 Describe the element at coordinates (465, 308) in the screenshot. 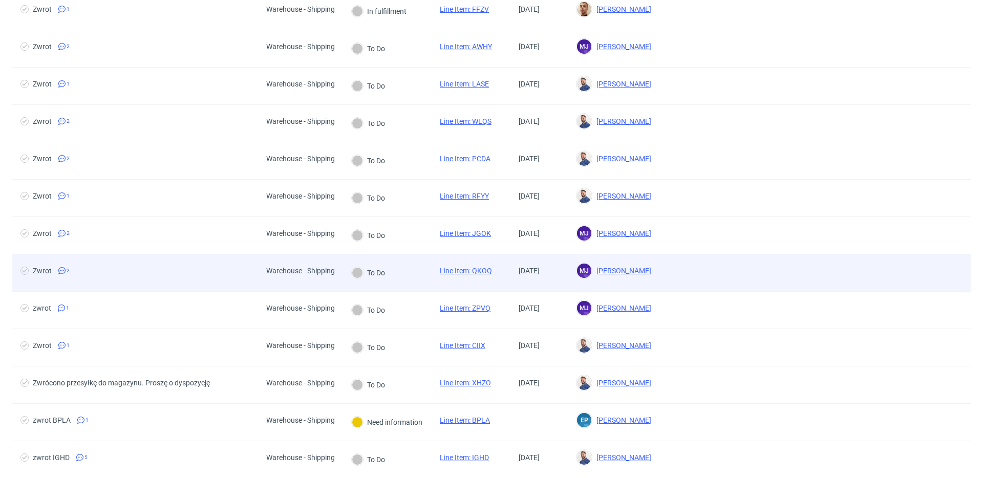

I see `a: Line Item: ZPVQ` at that location.